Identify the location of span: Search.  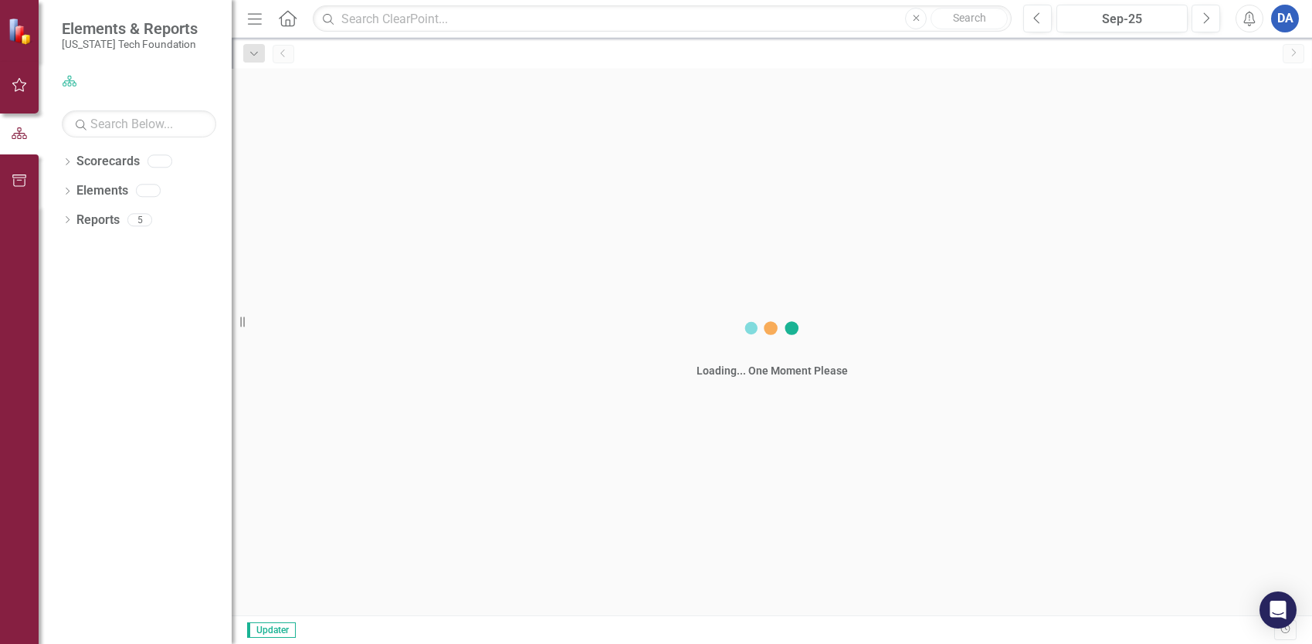
(969, 18).